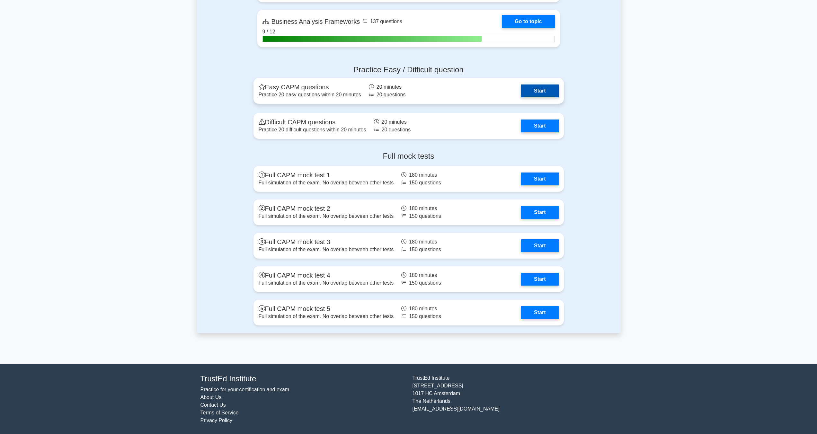  I want to click on a: About Us, so click(211, 397).